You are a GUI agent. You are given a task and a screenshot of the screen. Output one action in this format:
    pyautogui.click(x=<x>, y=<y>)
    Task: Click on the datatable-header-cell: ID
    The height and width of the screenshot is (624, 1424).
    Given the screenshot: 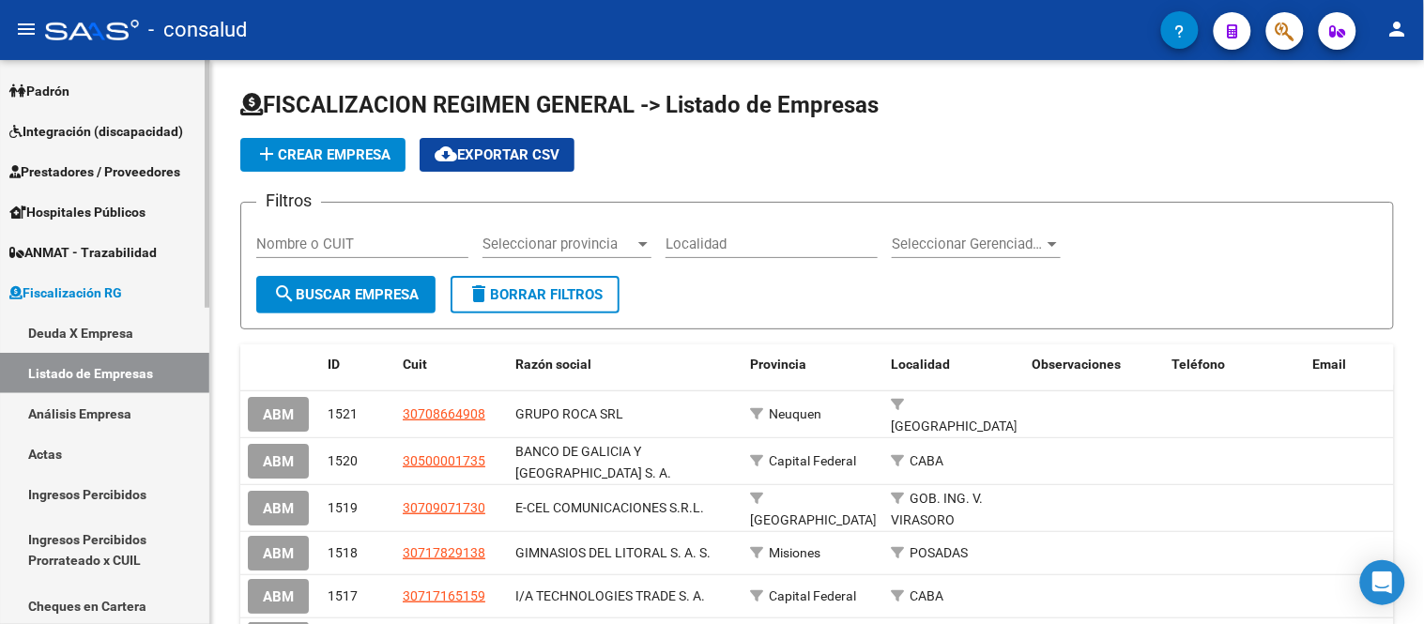 What is the action you would take?
    pyautogui.click(x=358, y=364)
    